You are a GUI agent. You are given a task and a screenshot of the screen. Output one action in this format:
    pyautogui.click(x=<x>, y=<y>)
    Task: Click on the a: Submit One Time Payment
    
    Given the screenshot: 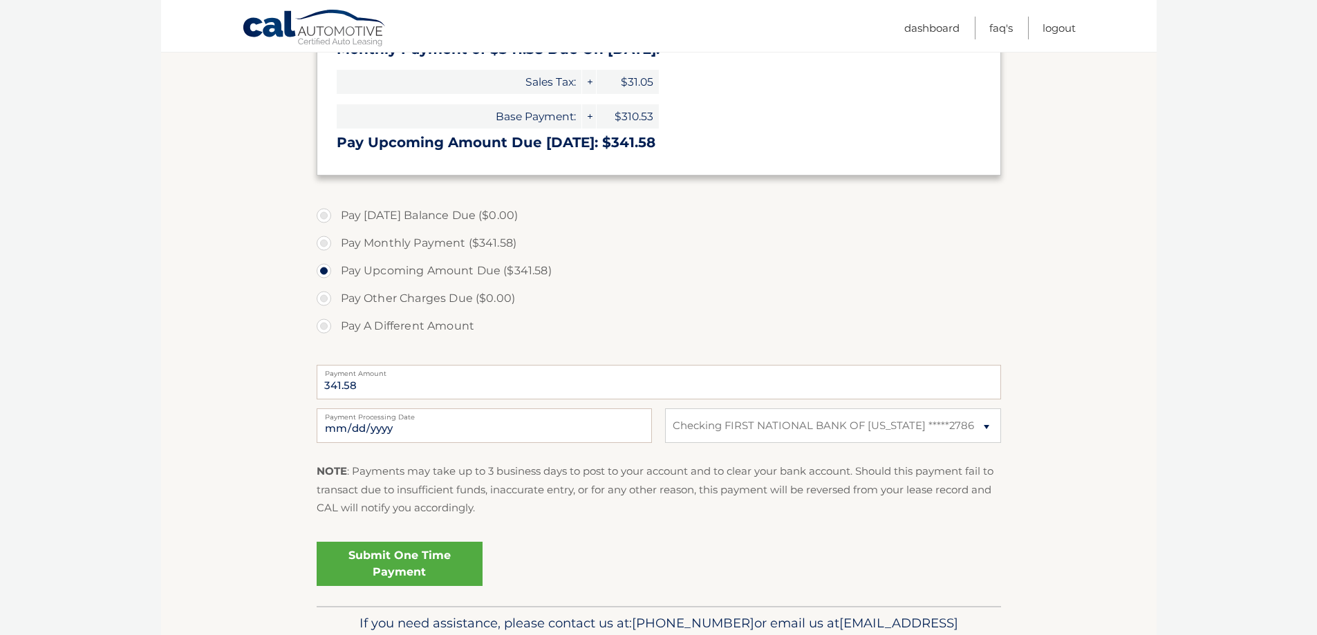 What is the action you would take?
    pyautogui.click(x=400, y=564)
    